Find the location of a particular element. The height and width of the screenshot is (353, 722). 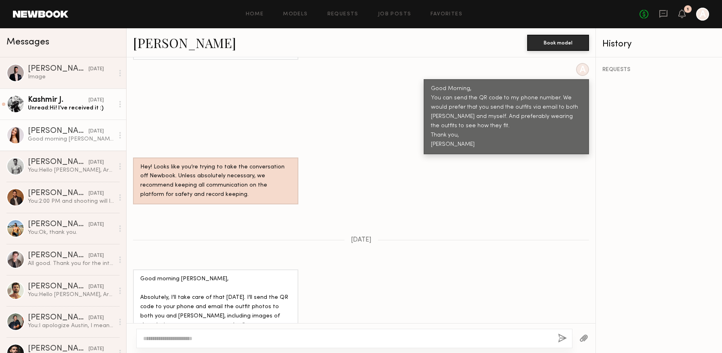

a: Job Posts is located at coordinates (395, 14).